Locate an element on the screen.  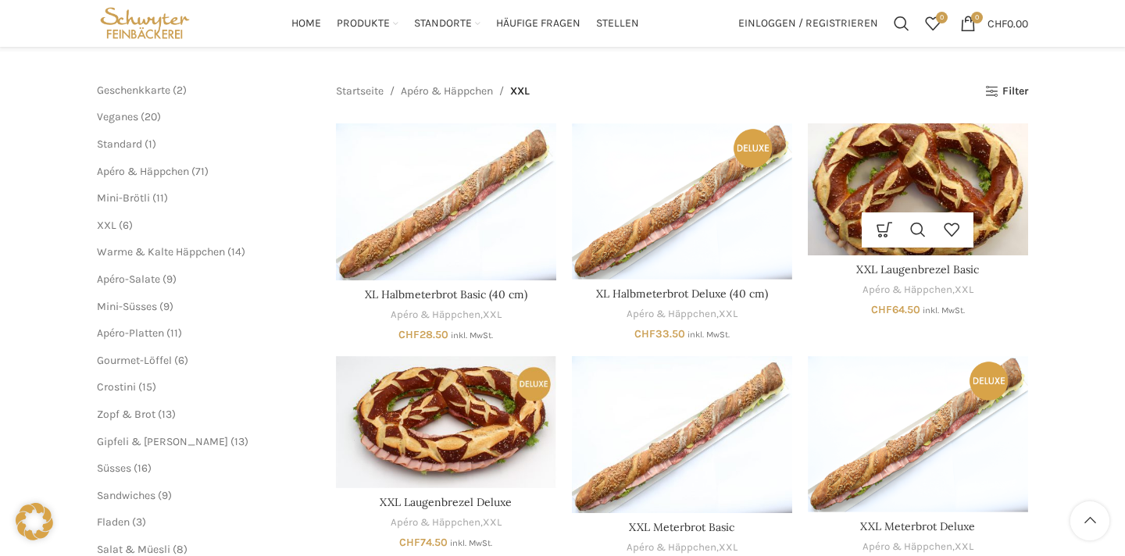
span: Sandwiches is located at coordinates (126, 495).